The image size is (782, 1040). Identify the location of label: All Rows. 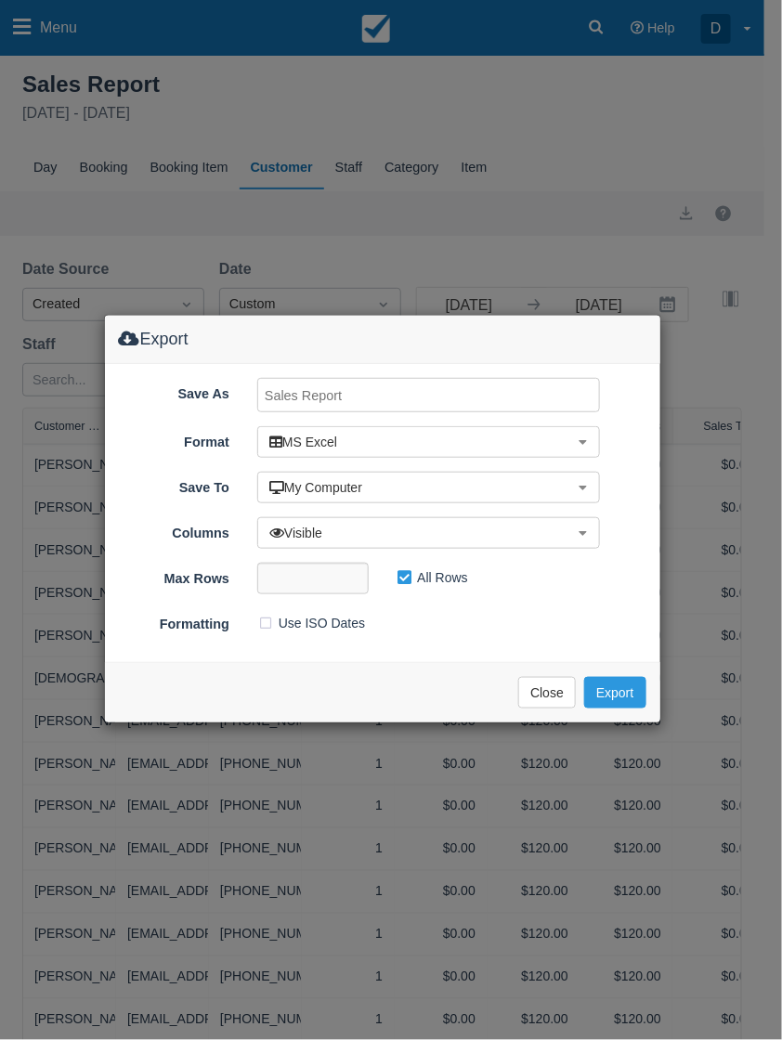
(438, 578).